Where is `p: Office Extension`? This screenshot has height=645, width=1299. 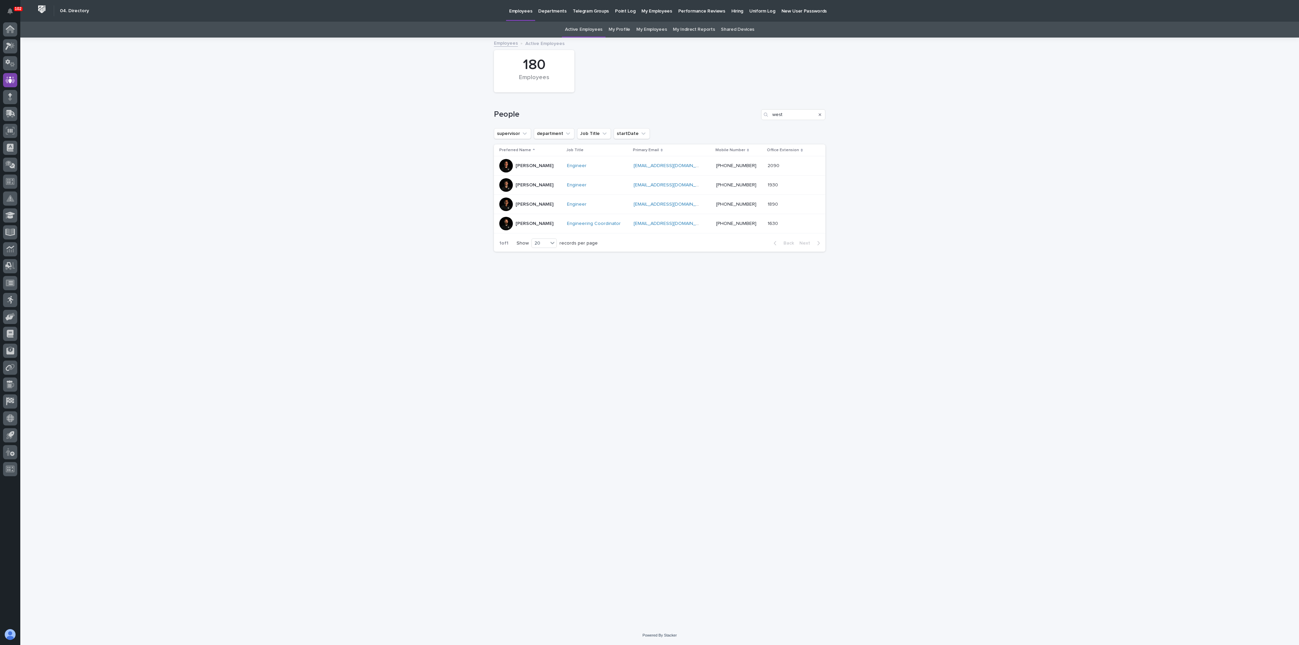
p: Office Extension is located at coordinates (783, 150).